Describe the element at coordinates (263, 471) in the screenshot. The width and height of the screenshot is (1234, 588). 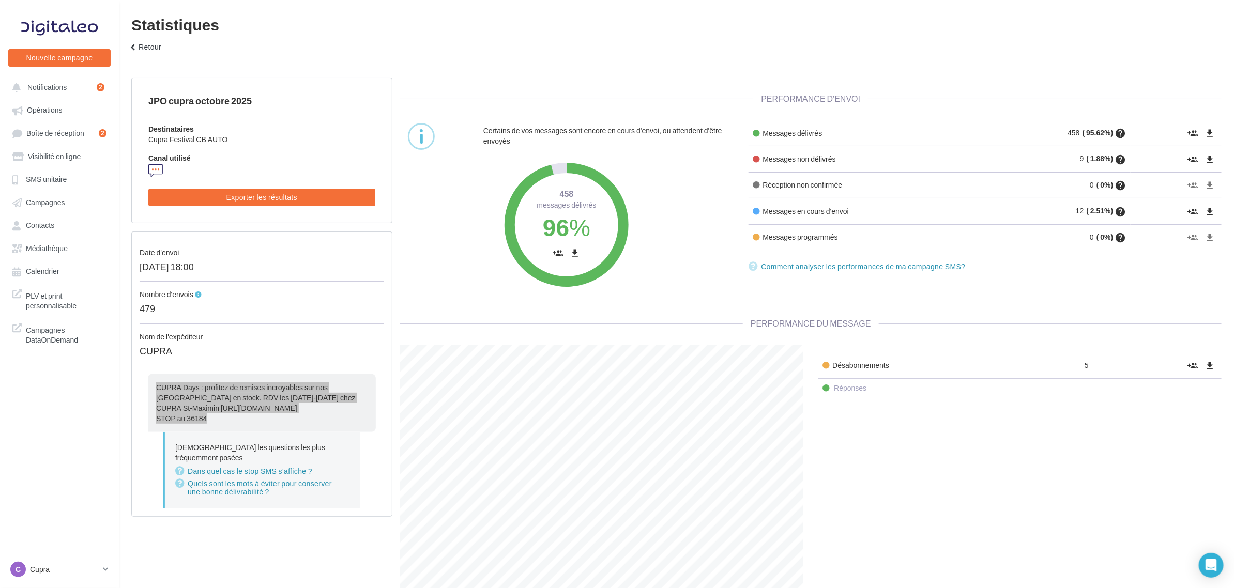
I see `a: Dans quel cas le stop SMS s'affiche ?` at that location.